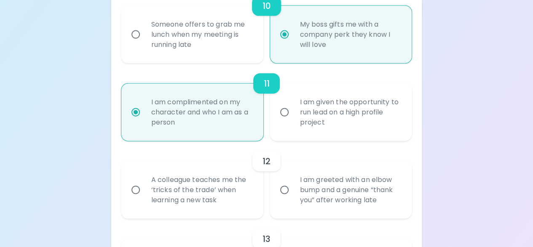 This screenshot has width=533, height=247. I want to click on h6: 11, so click(267, 83).